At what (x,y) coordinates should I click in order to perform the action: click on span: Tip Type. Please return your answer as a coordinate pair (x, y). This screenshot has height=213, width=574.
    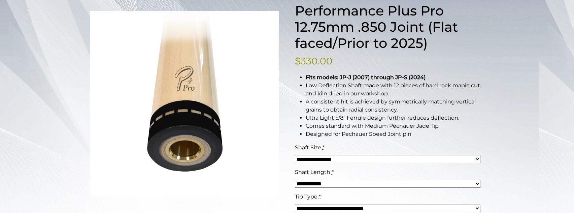
    Looking at the image, I should click on (306, 196).